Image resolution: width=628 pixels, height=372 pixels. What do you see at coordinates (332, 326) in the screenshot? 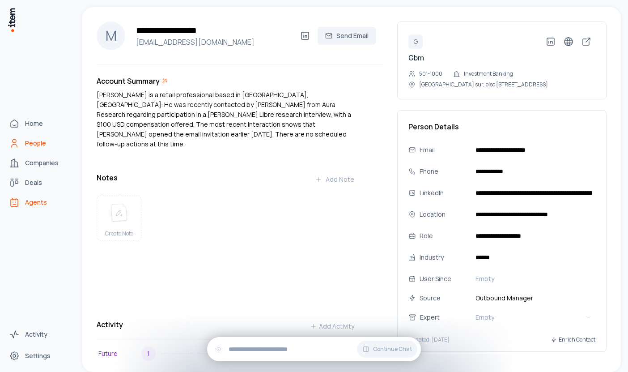
I see `button: Add Activity` at bounding box center [332, 326].